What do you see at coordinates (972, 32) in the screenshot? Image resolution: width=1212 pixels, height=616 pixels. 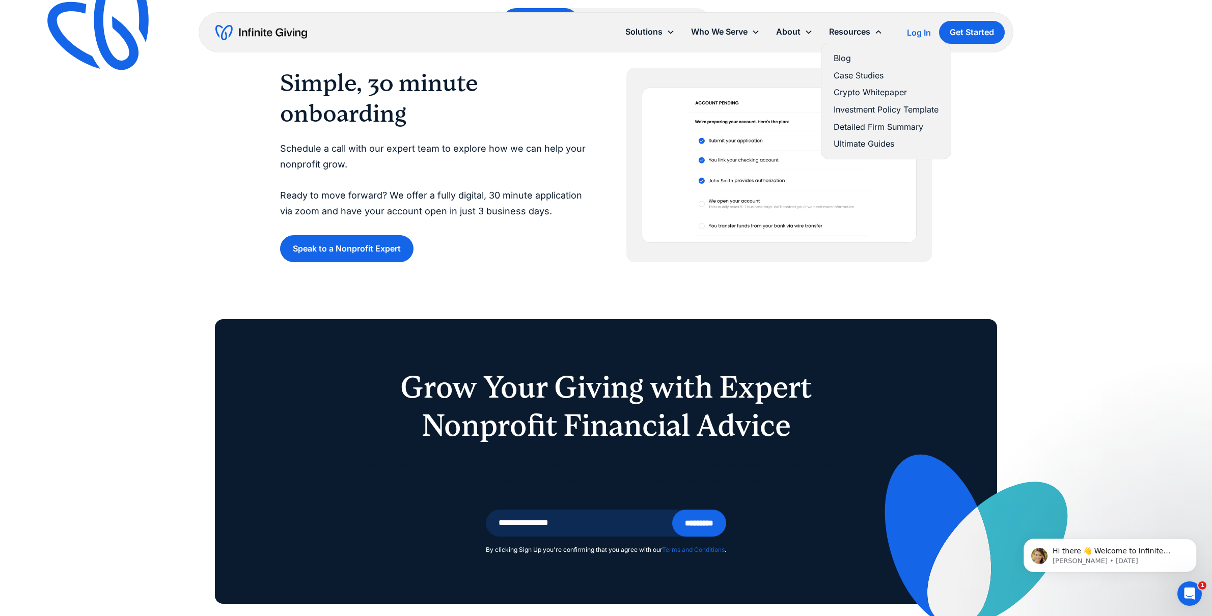 I see `a: Get Started` at bounding box center [972, 32].